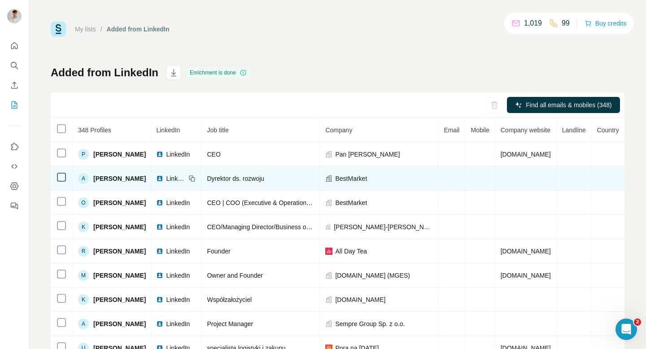 Image resolution: width=646 pixels, height=349 pixels. Describe the element at coordinates (14, 105) in the screenshot. I see `button: My lists` at that location.